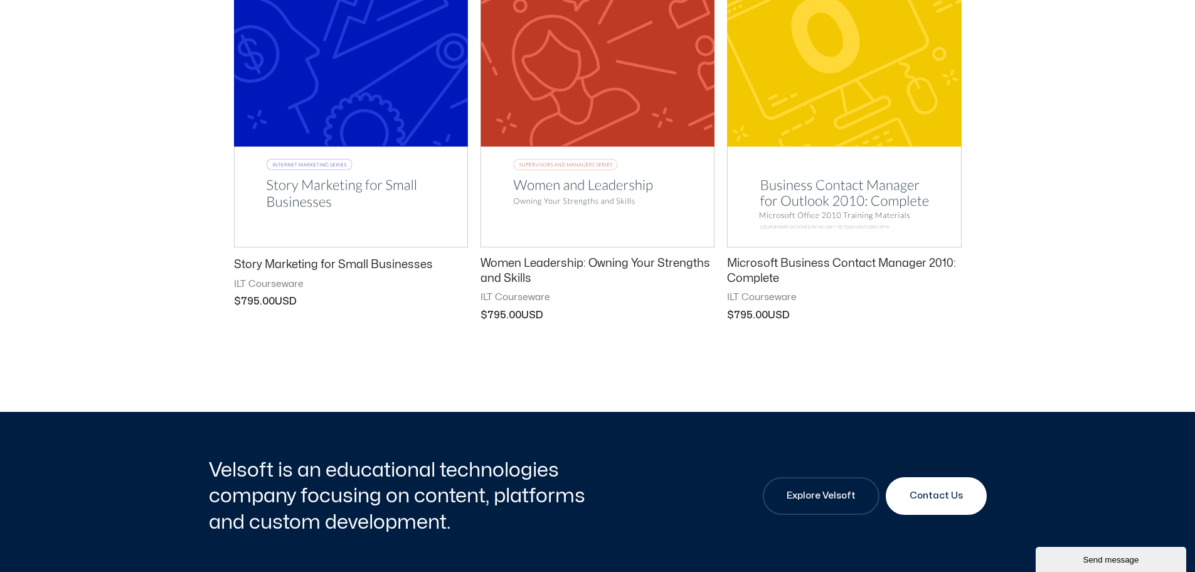 The width and height of the screenshot is (1195, 572). What do you see at coordinates (936, 496) in the screenshot?
I see `span: Contact Us` at bounding box center [936, 496].